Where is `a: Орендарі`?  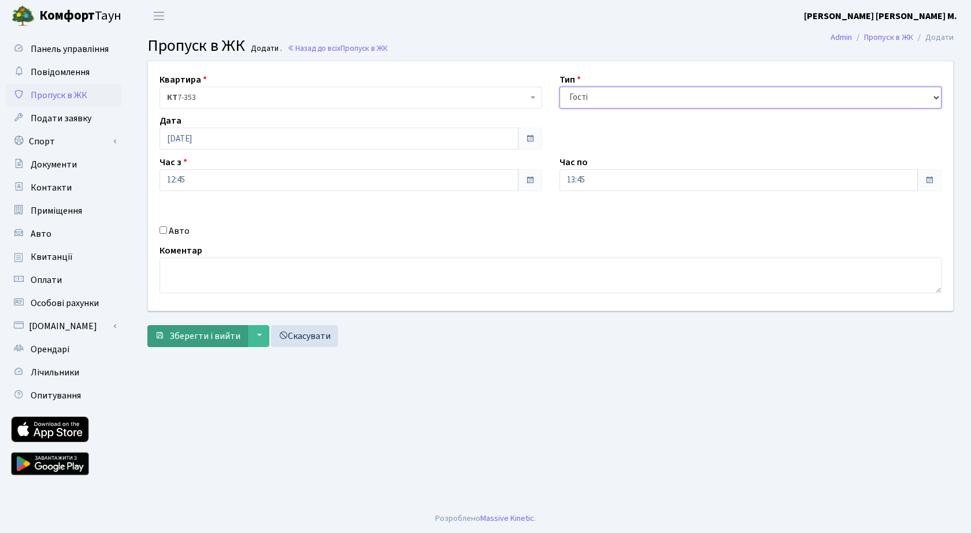 a: Орендарі is located at coordinates (64, 350).